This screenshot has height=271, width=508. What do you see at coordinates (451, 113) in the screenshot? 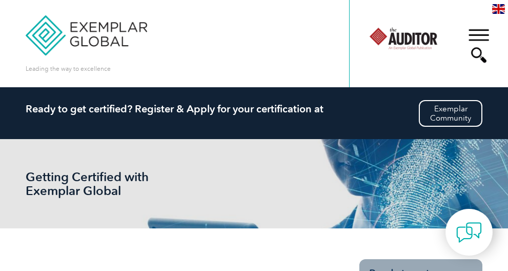
I see `a: ExemplarCommunity` at bounding box center [451, 113].